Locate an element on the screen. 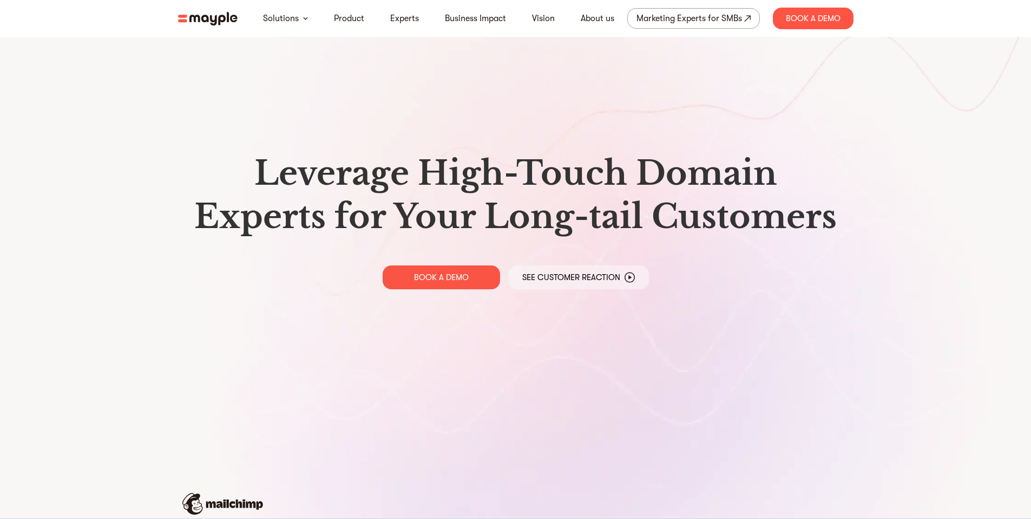 This screenshot has height=519, width=1031. a: About us is located at coordinates (598, 18).